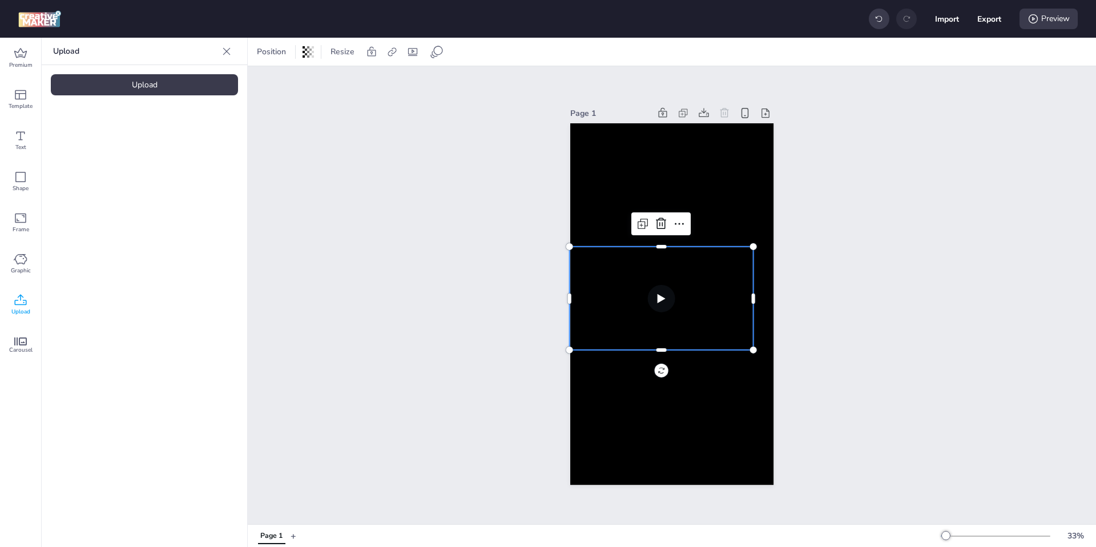 This screenshot has height=547, width=1096. I want to click on div: 33 %, so click(1075, 535).